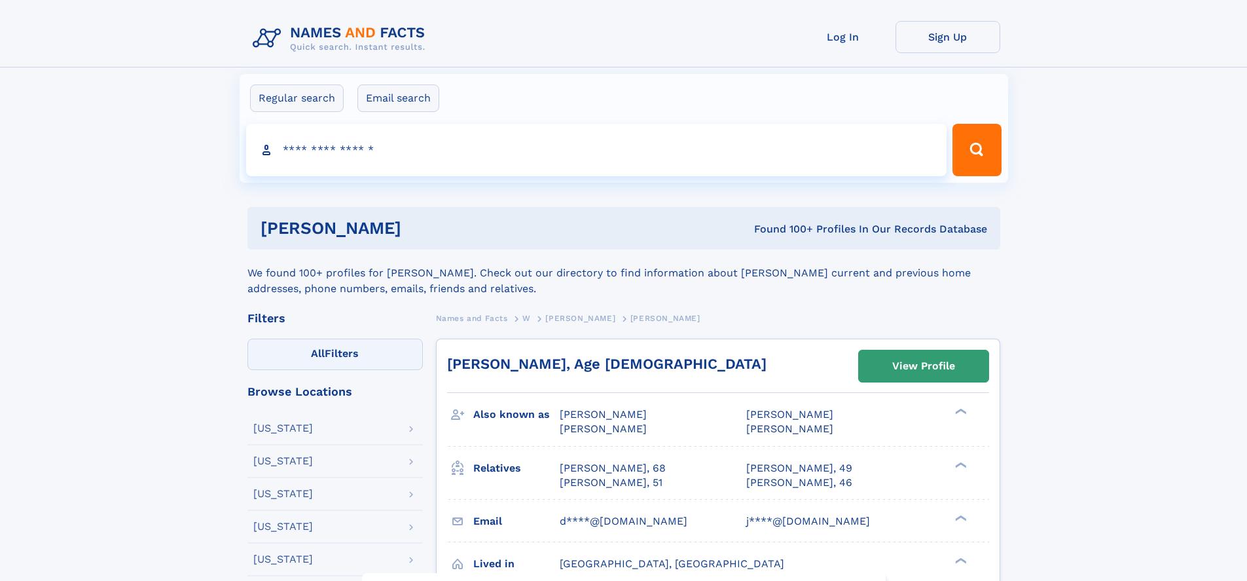  Describe the element at coordinates (948, 37) in the screenshot. I see `a: Sign Up` at that location.